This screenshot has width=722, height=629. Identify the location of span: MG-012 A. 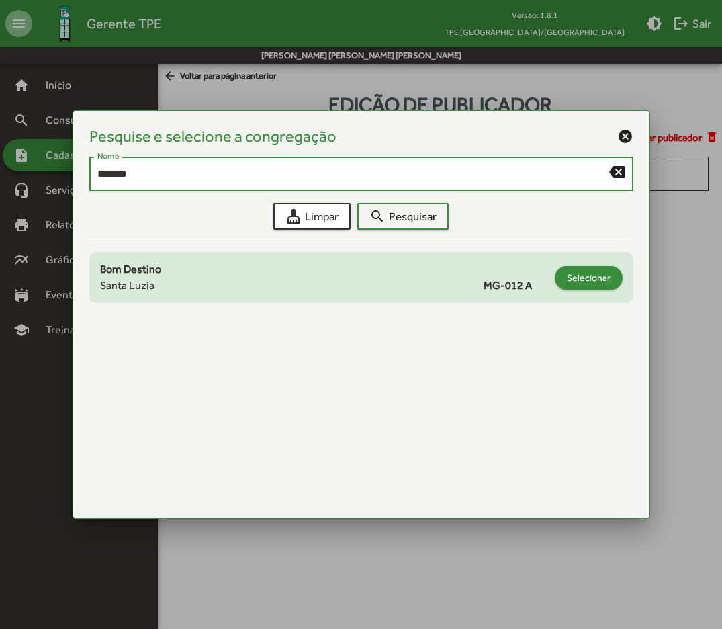
(516, 286).